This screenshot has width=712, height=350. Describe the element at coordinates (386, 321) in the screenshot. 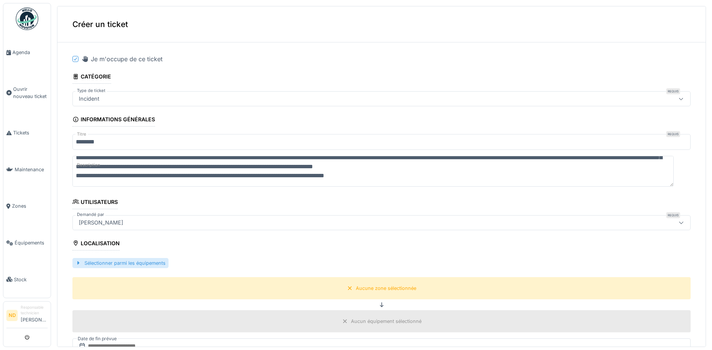

I see `div: Aucun équipement sélectionné` at that location.